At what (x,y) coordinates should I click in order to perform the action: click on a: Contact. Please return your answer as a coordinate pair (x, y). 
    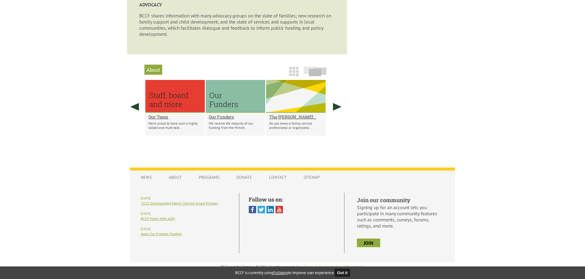
    Looking at the image, I should click on (278, 177).